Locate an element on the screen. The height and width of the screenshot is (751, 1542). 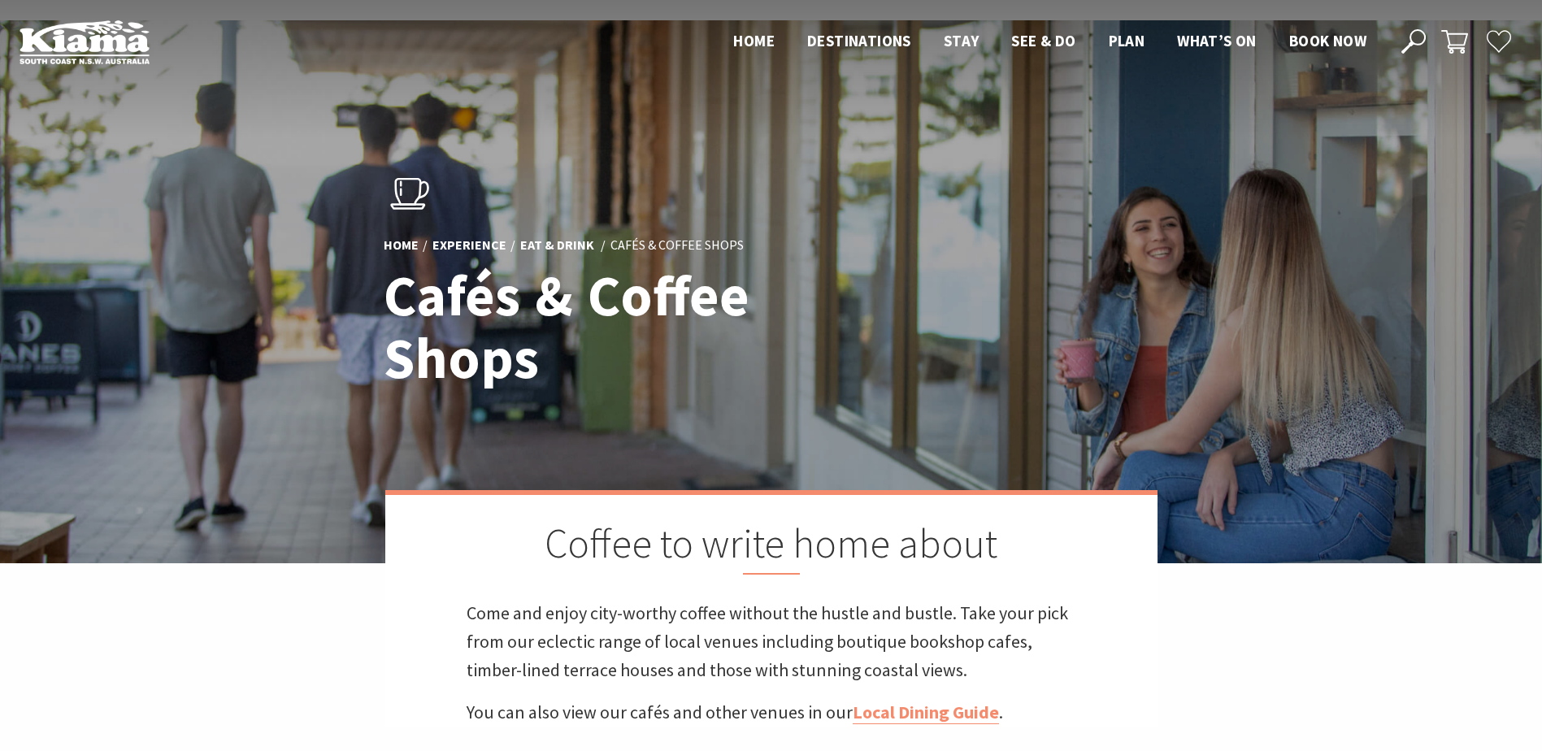
p: Come and enjoy city-worthy coffee without the hustle and bustle. Take your pick from our eclectic... is located at coordinates (771, 642).